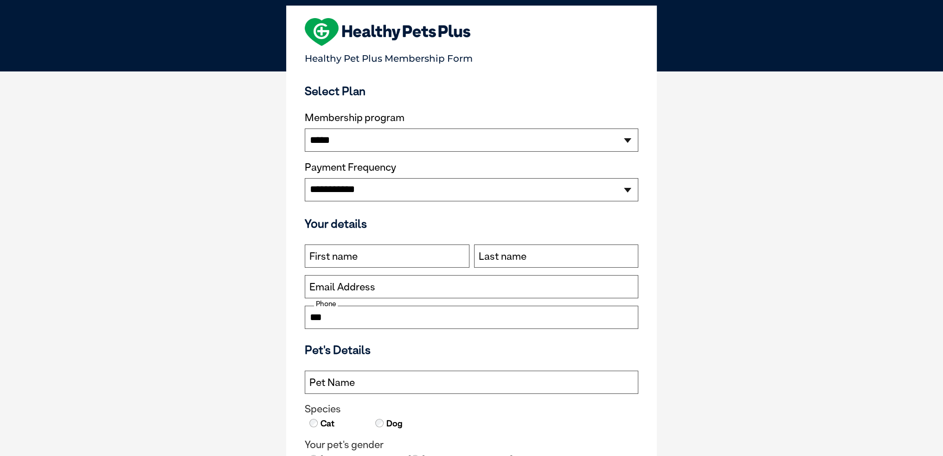 This screenshot has height=456, width=943. I want to click on label: Payment Frequency, so click(350, 167).